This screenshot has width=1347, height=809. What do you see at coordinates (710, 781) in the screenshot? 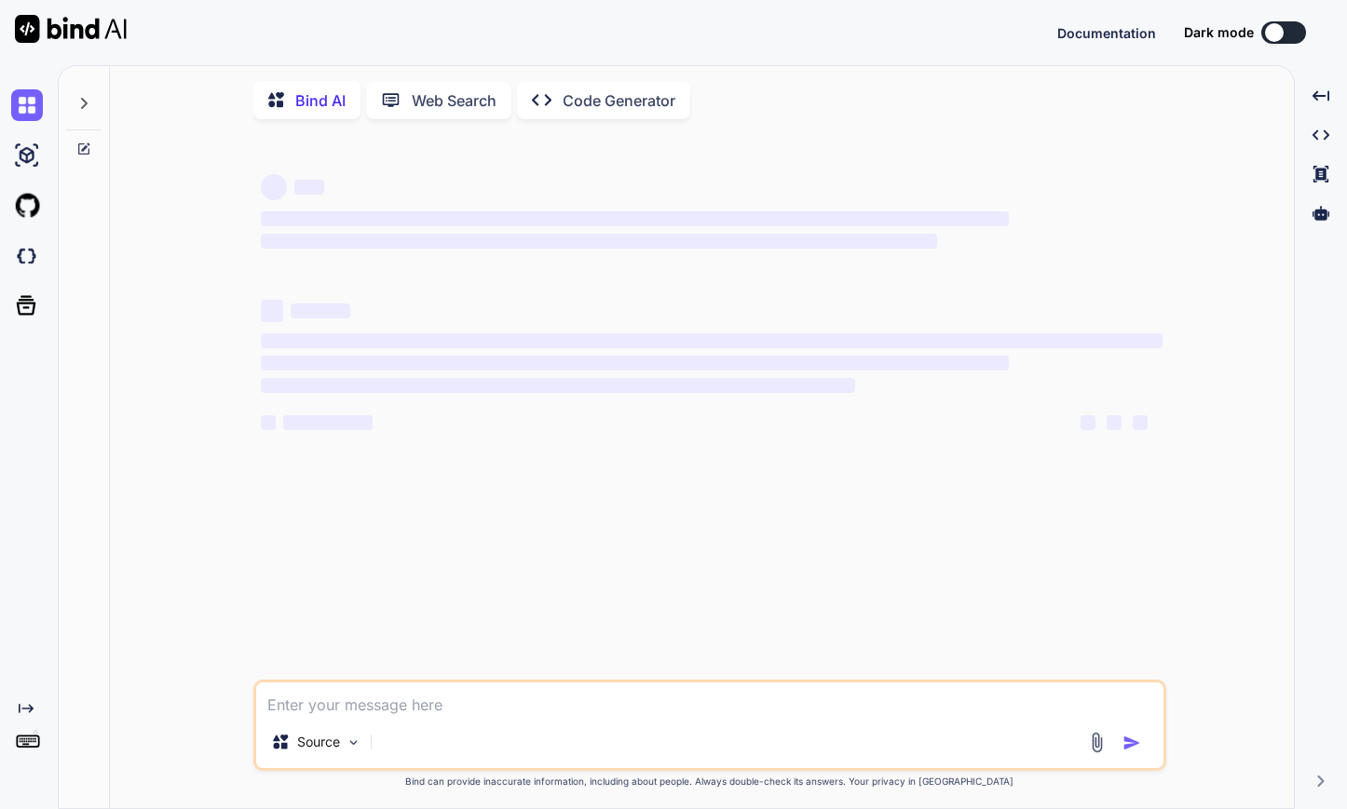
I see `p: Bind can provide inaccurate information, including about people. Always double-check its answers....` at bounding box center [710, 781].